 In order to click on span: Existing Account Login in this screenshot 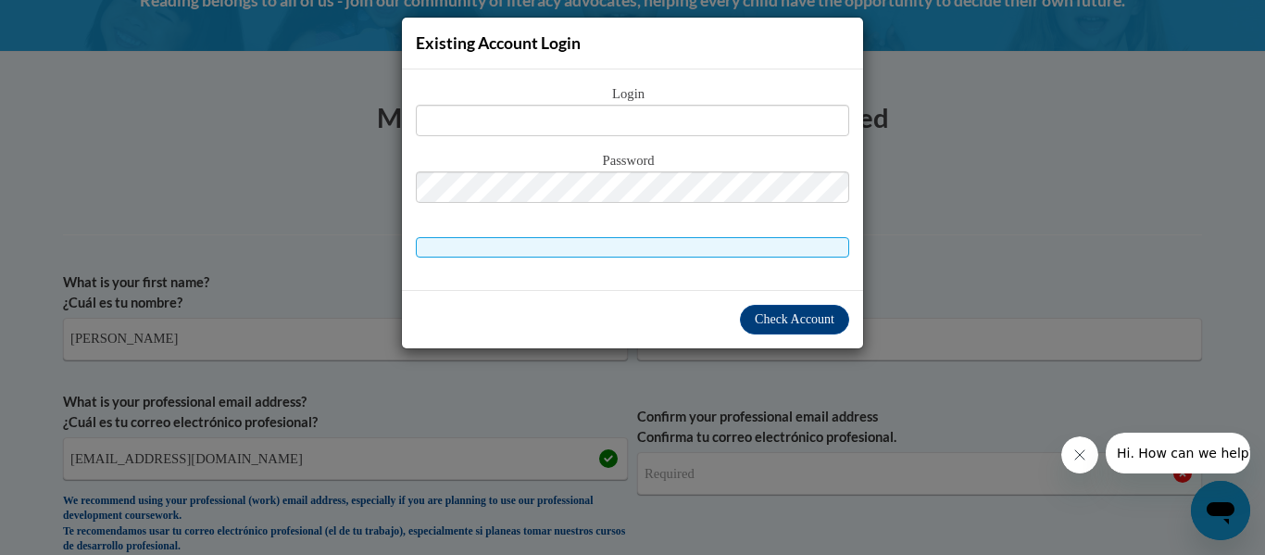, I will do `click(498, 43)`.